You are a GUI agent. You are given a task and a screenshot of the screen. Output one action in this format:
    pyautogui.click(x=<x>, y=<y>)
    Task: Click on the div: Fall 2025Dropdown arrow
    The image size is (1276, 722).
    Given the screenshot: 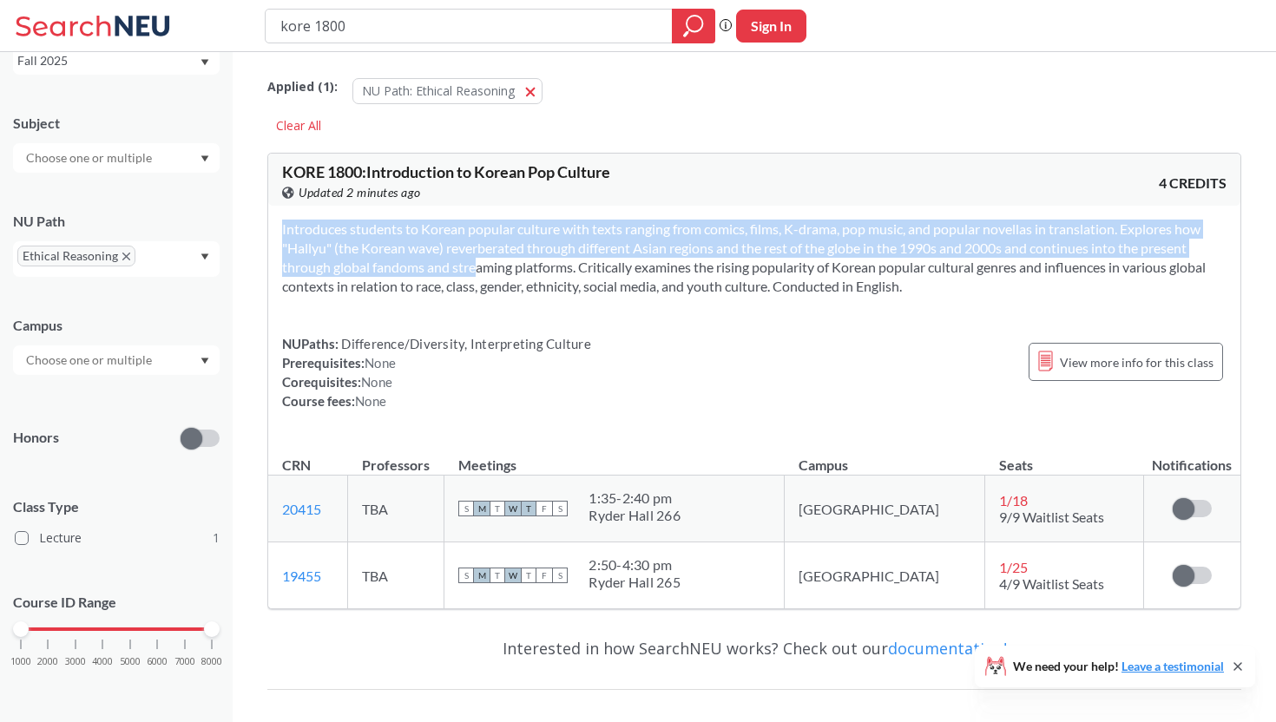 What is the action you would take?
    pyautogui.click(x=116, y=61)
    